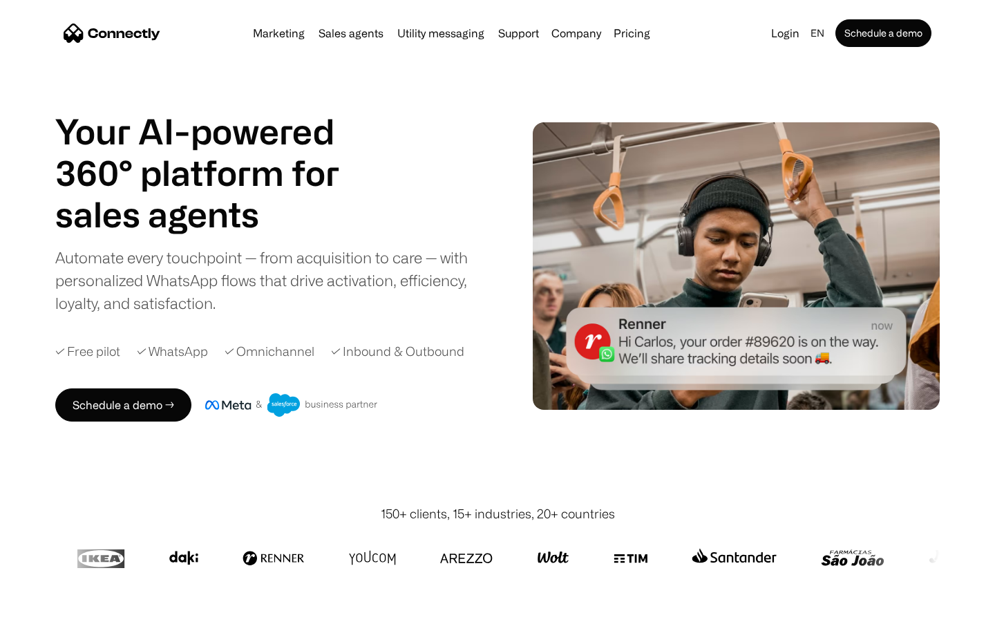  Describe the element at coordinates (273, 280) in the screenshot. I see `div: Automate every touchpoint — from acquisition to care — with personalized WhatsApp flows that driv...` at that location.